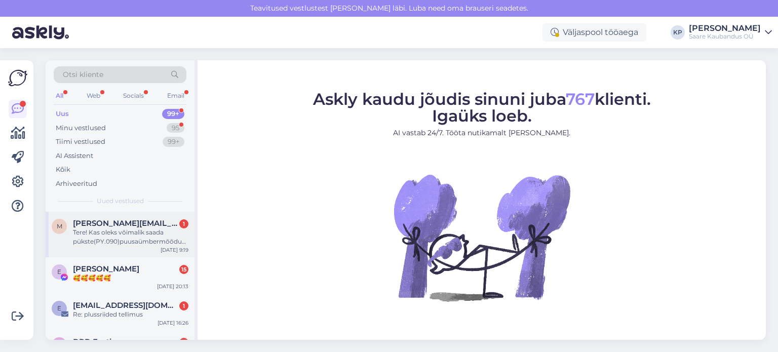  What do you see at coordinates (83, 74) in the screenshot?
I see `span: Otsi kliente` at bounding box center [83, 74].